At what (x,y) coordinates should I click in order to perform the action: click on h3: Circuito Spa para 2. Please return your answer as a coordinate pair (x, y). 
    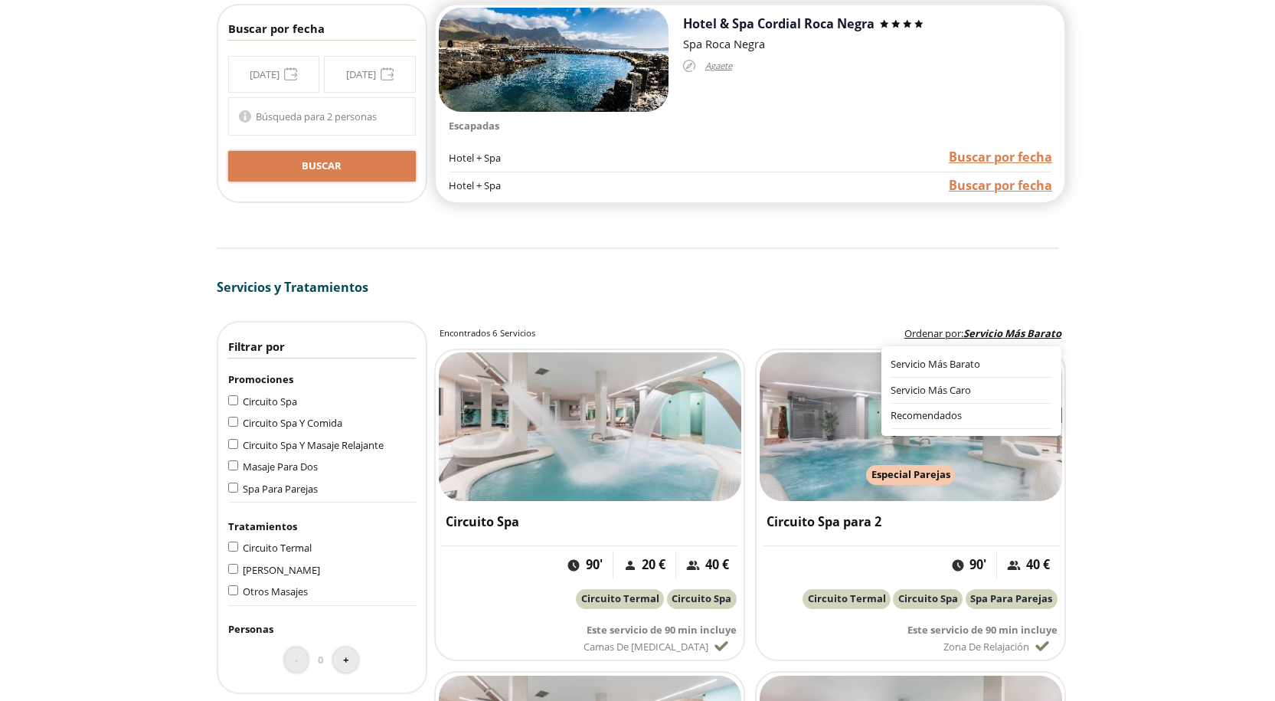
    Looking at the image, I should click on (911, 522).